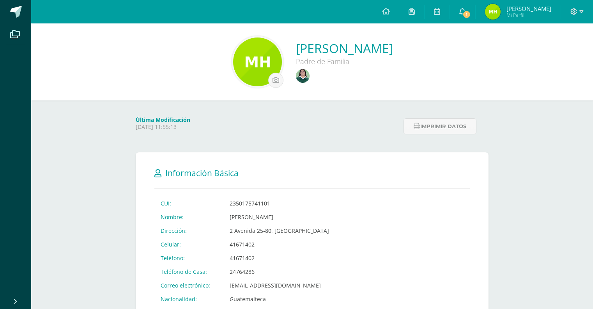 This screenshot has height=309, width=593. I want to click on td: Celular:, so click(189, 244).